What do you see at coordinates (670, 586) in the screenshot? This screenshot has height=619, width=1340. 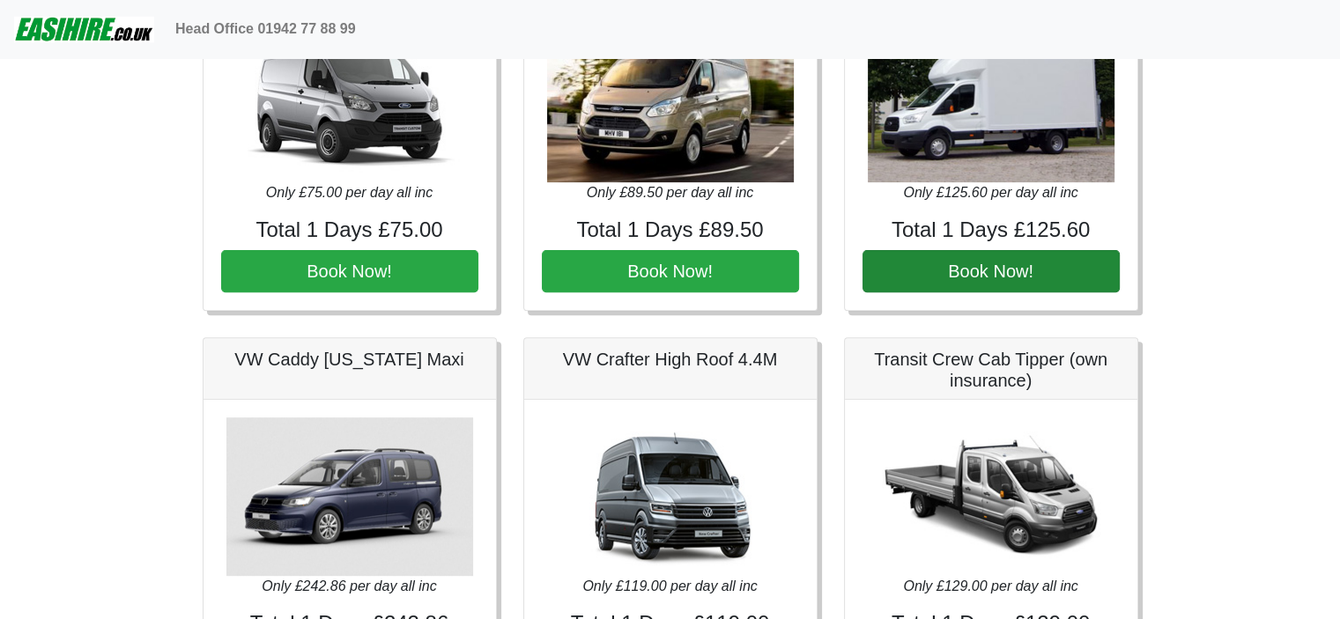 I see `i: Only £119.00 per day all inc` at bounding box center [670, 586].